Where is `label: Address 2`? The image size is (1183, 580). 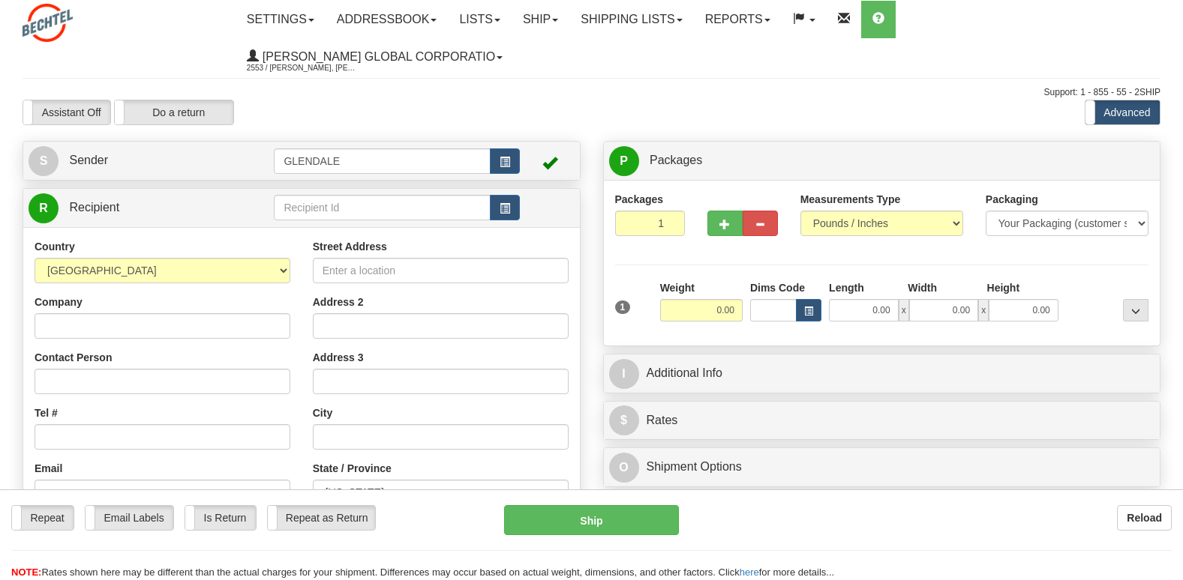 label: Address 2 is located at coordinates (338, 302).